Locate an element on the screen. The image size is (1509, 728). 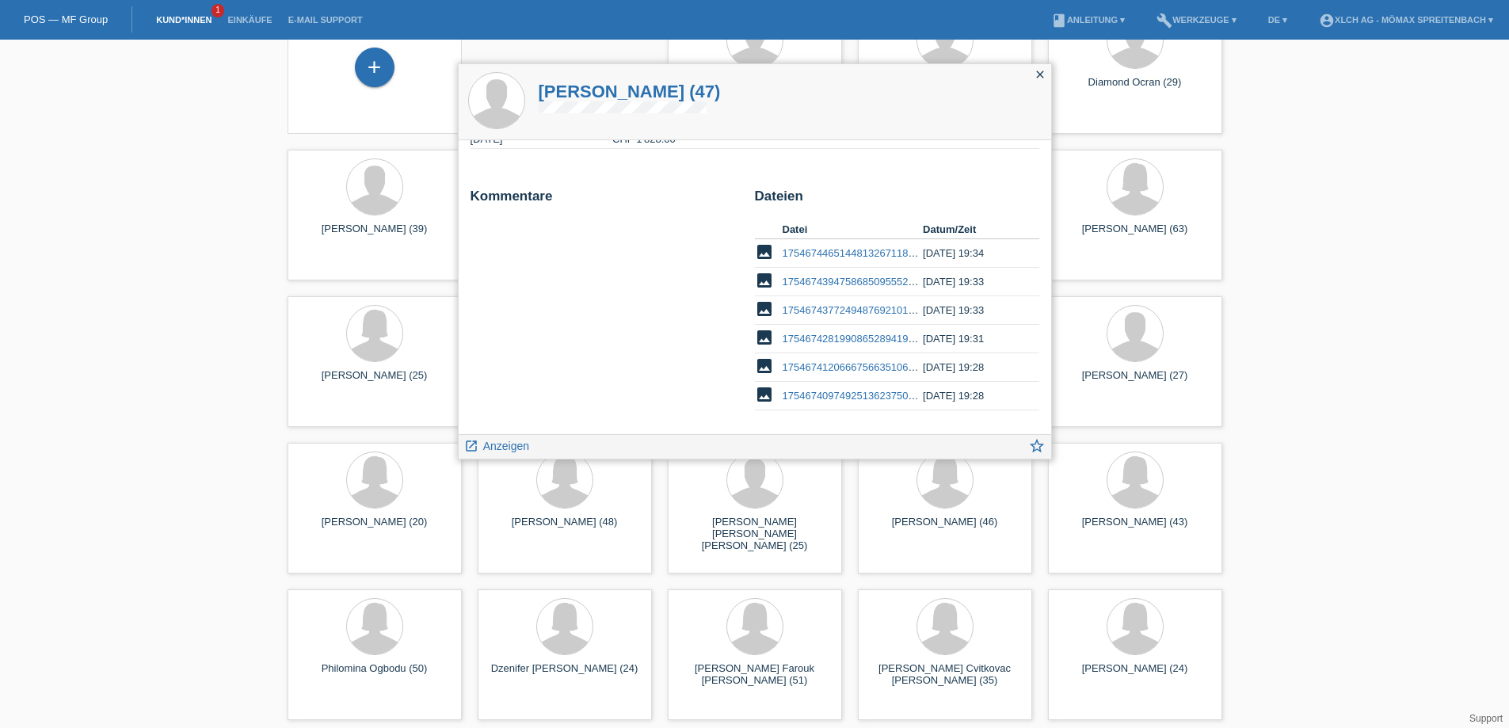
span: 1 is located at coordinates (218, 10).